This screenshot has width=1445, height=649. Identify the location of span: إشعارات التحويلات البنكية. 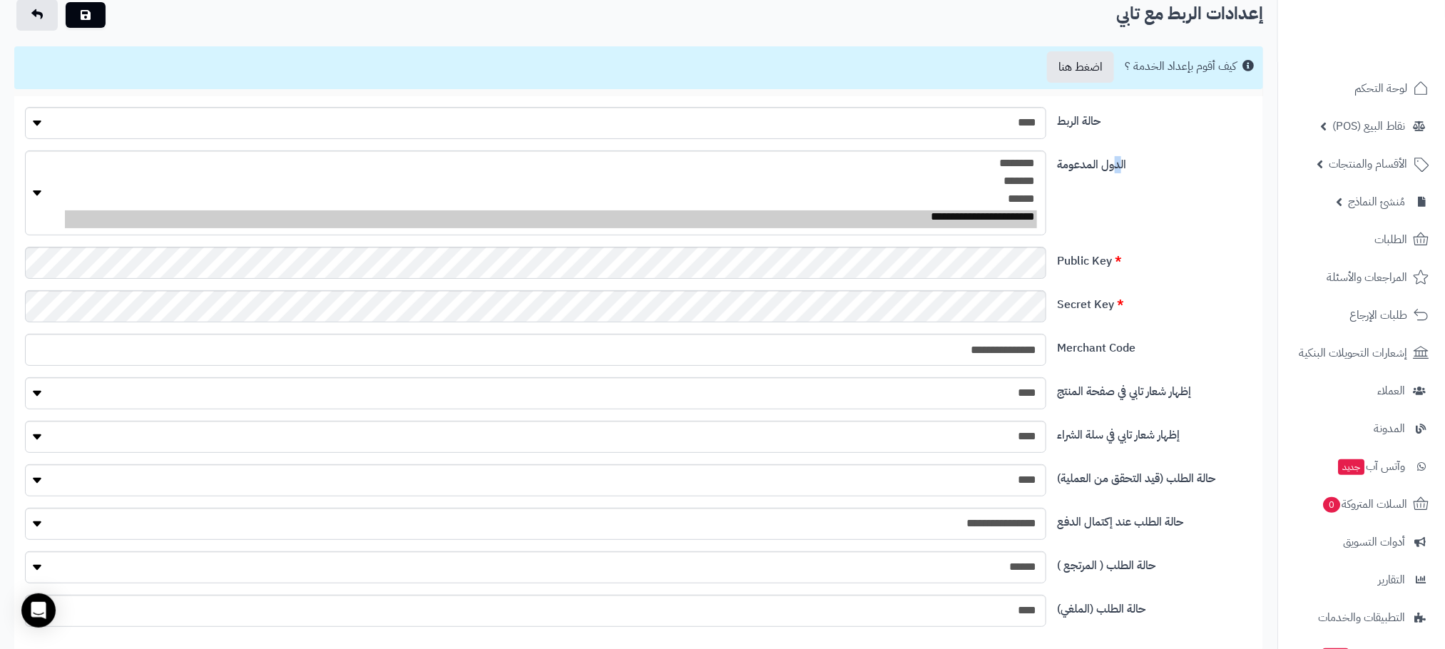
(1353, 353).